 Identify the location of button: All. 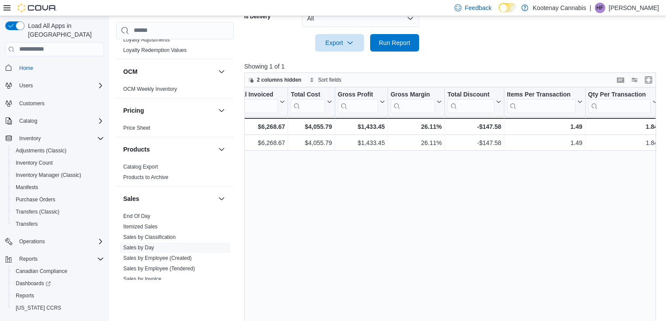
(361, 18).